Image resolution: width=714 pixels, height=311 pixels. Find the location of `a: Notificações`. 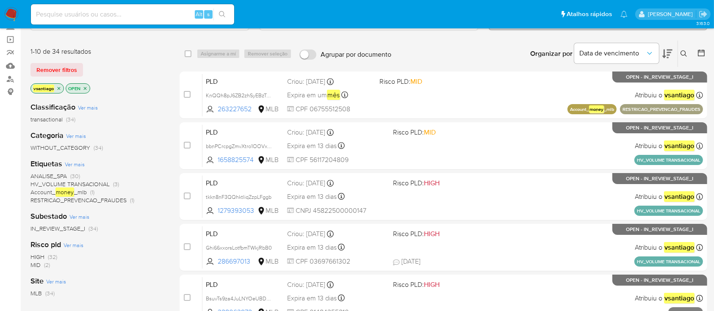

a: Notificações is located at coordinates (624, 14).